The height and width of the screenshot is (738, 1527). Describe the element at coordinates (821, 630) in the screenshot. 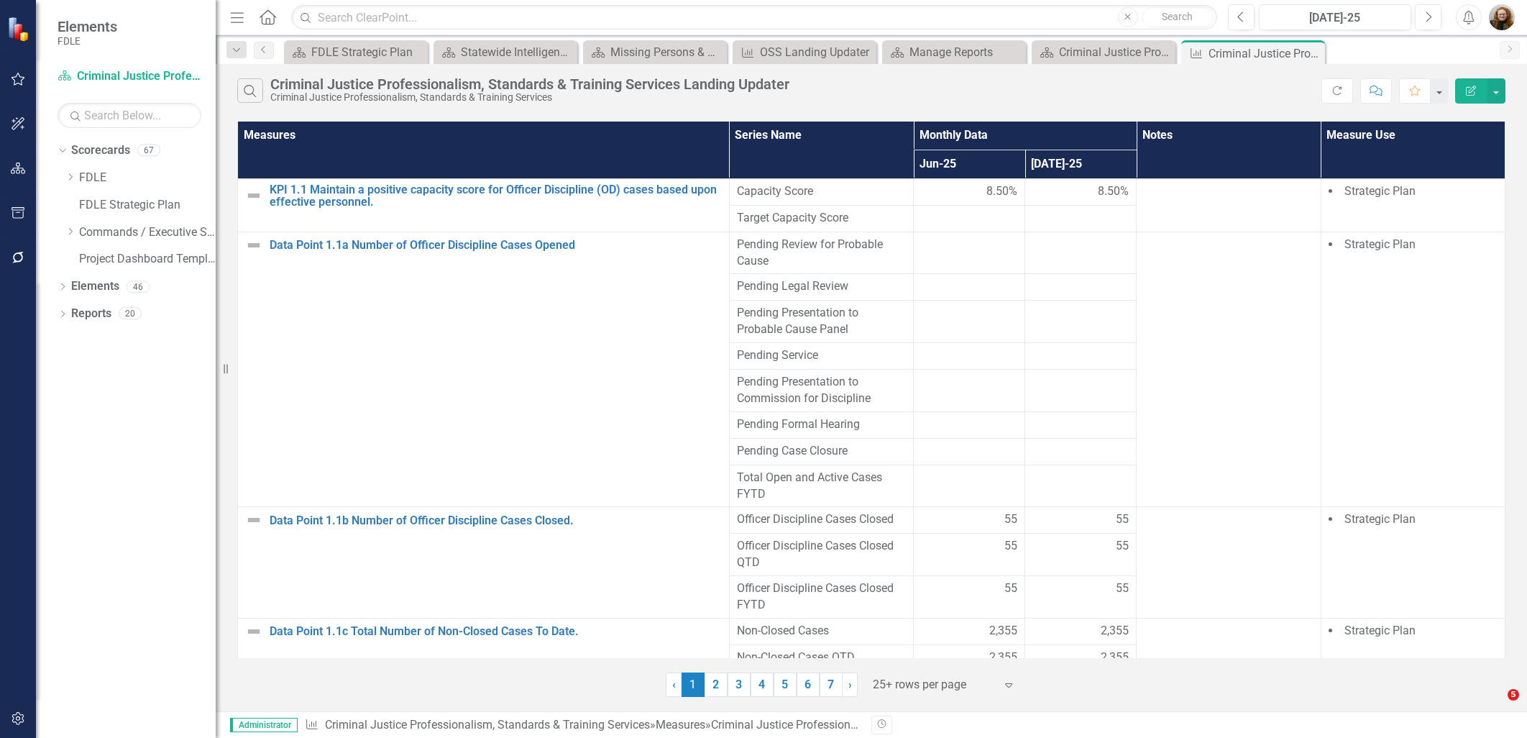

I see `span: Non-Closed Cases` at that location.